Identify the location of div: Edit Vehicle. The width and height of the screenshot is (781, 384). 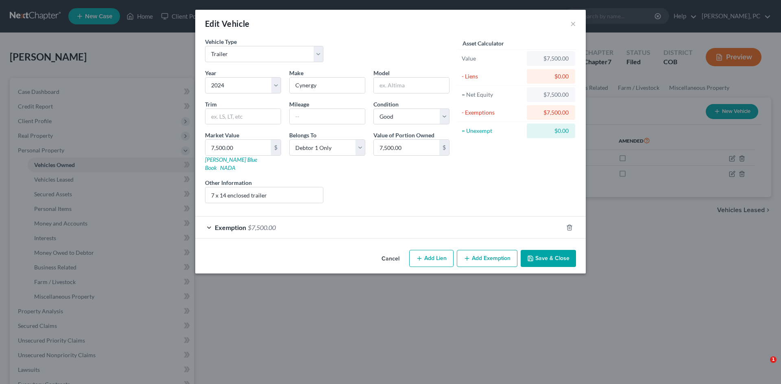
(227, 24).